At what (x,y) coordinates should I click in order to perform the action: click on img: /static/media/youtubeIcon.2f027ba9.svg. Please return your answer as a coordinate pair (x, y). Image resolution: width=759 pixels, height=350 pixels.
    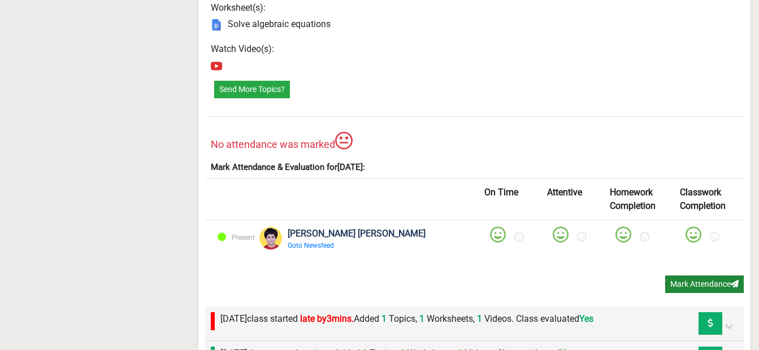
    Looking at the image, I should click on (217, 66).